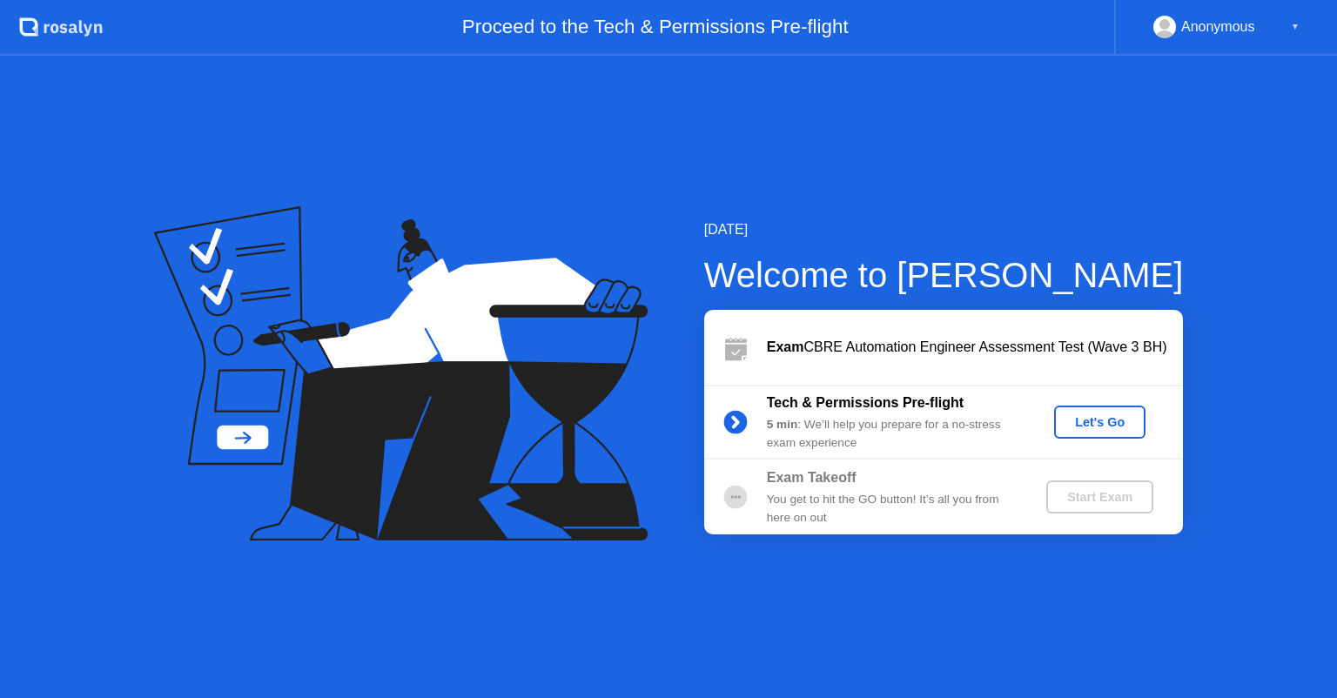  Describe the element at coordinates (785, 346) in the screenshot. I see `b: Exam` at that location.